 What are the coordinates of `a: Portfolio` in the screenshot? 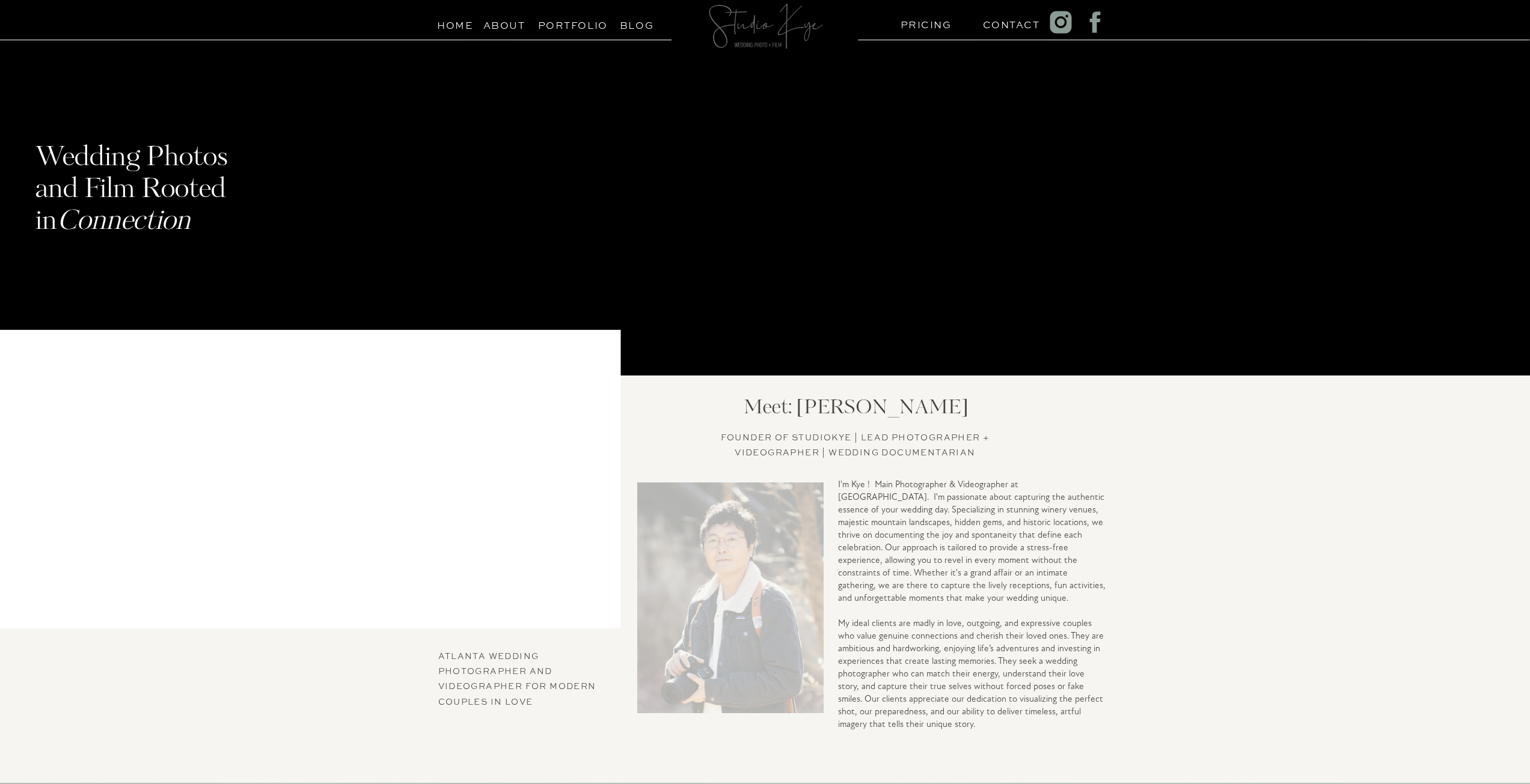 It's located at (565, 22).